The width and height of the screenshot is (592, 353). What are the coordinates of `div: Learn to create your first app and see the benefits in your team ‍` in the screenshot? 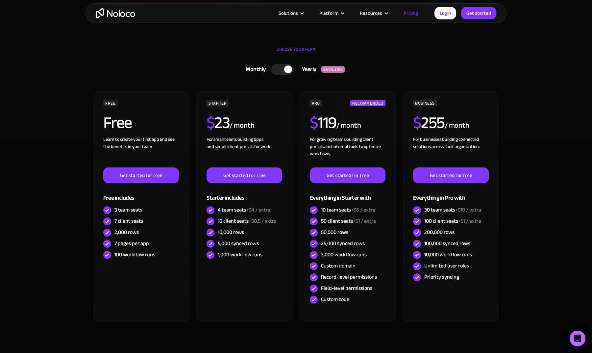 It's located at (141, 152).